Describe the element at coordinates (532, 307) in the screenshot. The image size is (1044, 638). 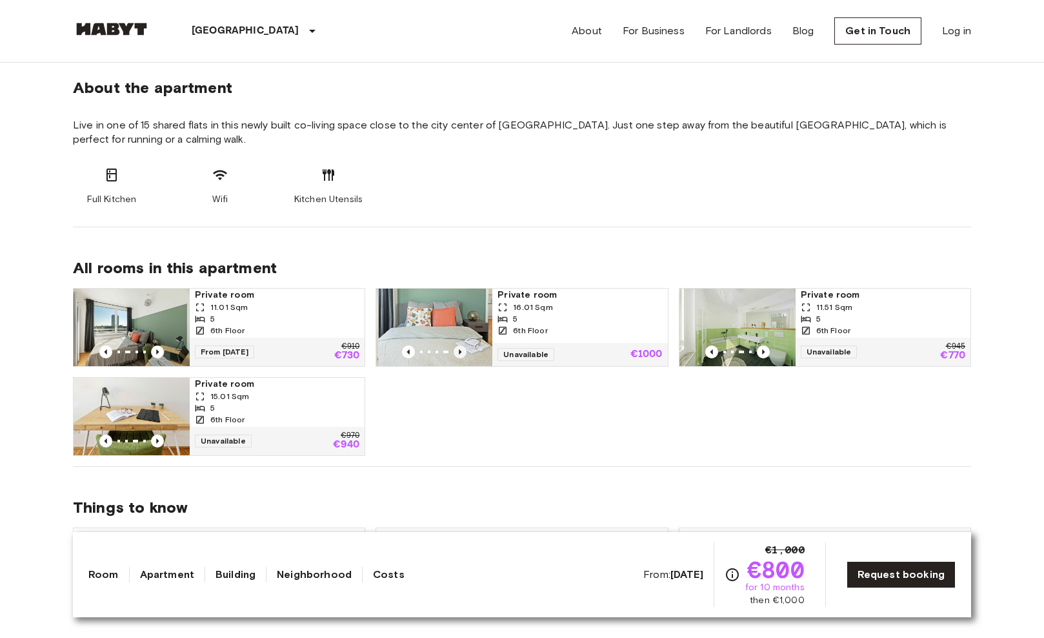
I see `span: 16.01 Sqm` at that location.